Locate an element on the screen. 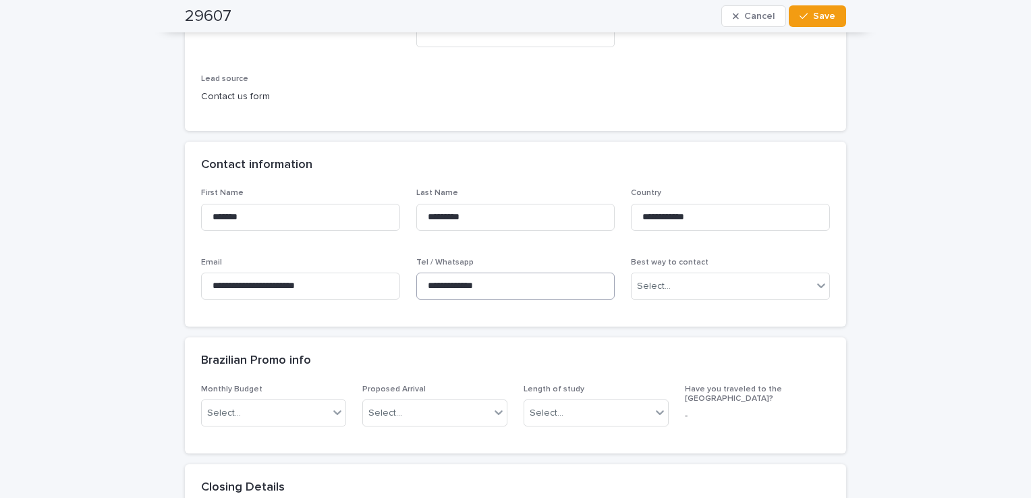  span: Length of study is located at coordinates (554, 390).